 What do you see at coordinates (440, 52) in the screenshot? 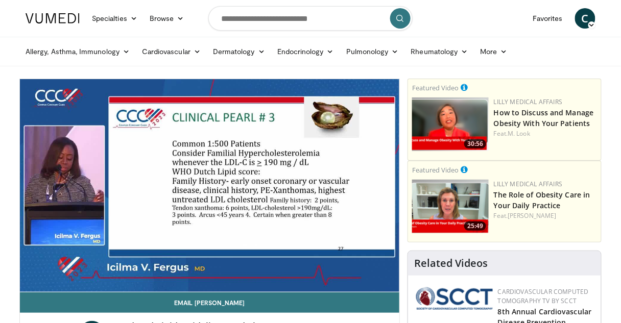
I see `a: Rheumatology` at bounding box center [440, 52].